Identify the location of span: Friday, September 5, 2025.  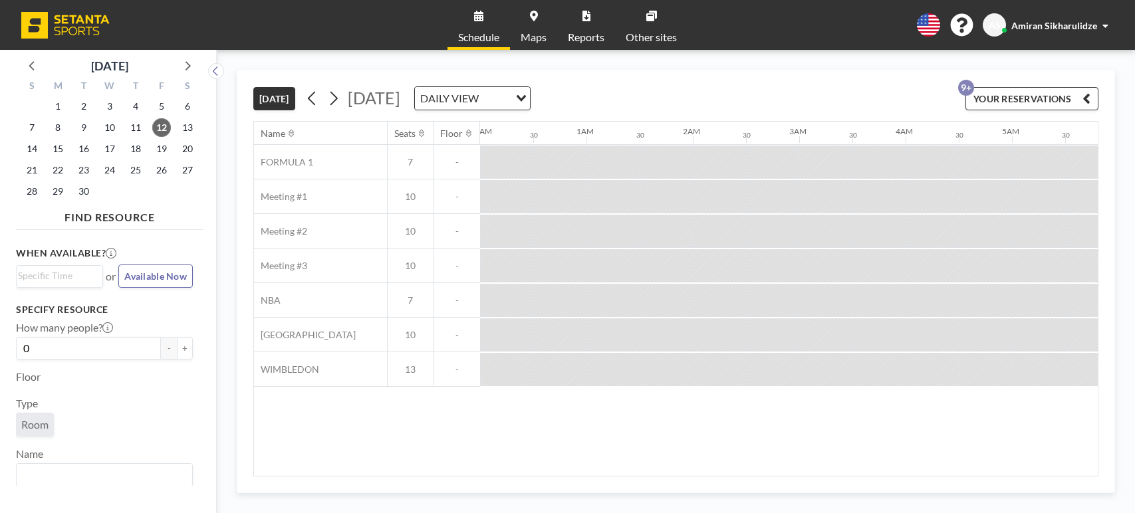
(162, 106).